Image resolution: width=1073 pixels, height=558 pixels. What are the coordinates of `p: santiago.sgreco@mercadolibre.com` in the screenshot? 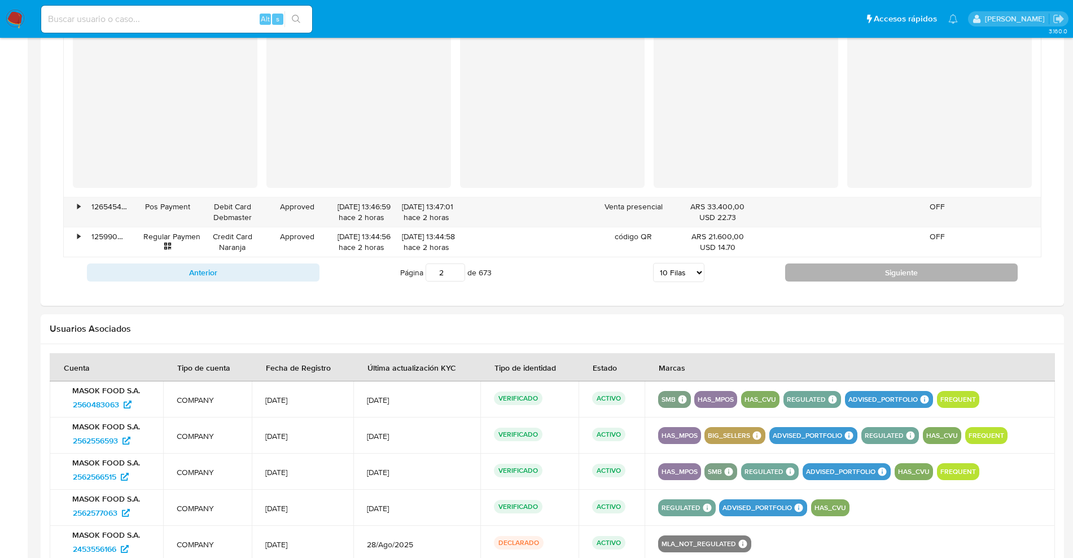 It's located at (1017, 19).